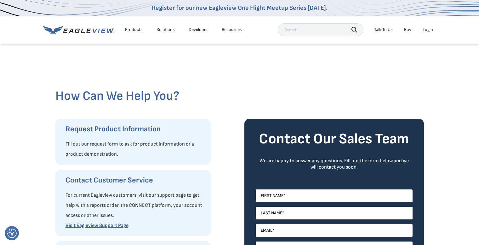 This screenshot has width=479, height=245. Describe the element at coordinates (384, 30) in the screenshot. I see `div: Talk To Us` at that location.